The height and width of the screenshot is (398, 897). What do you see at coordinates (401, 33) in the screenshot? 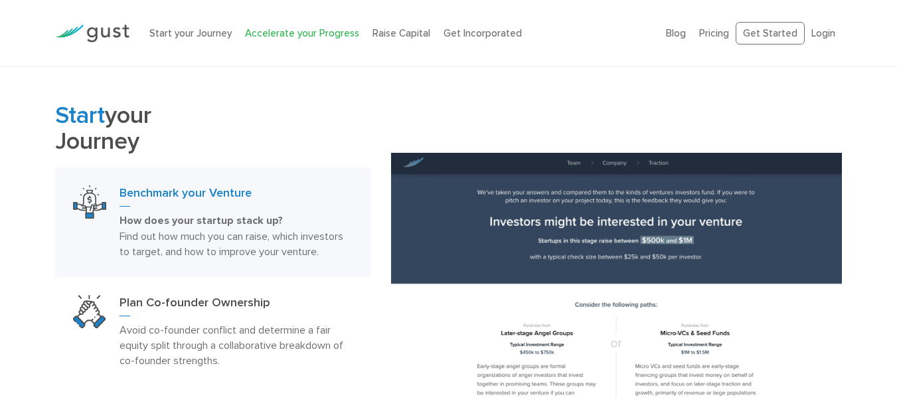
I see `a: Raise Capital` at bounding box center [401, 33].